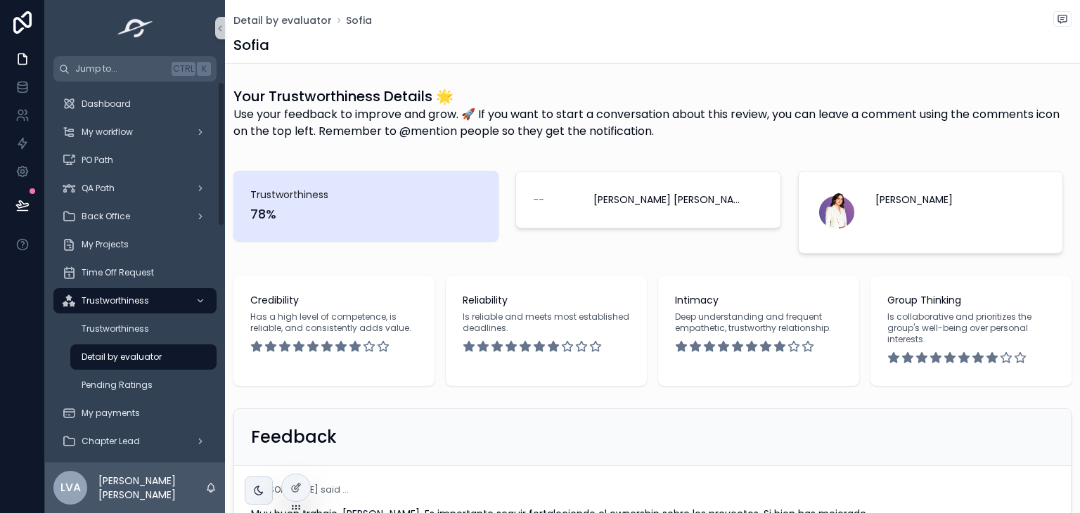  Describe the element at coordinates (183, 69) in the screenshot. I see `span: Ctrl` at that location.